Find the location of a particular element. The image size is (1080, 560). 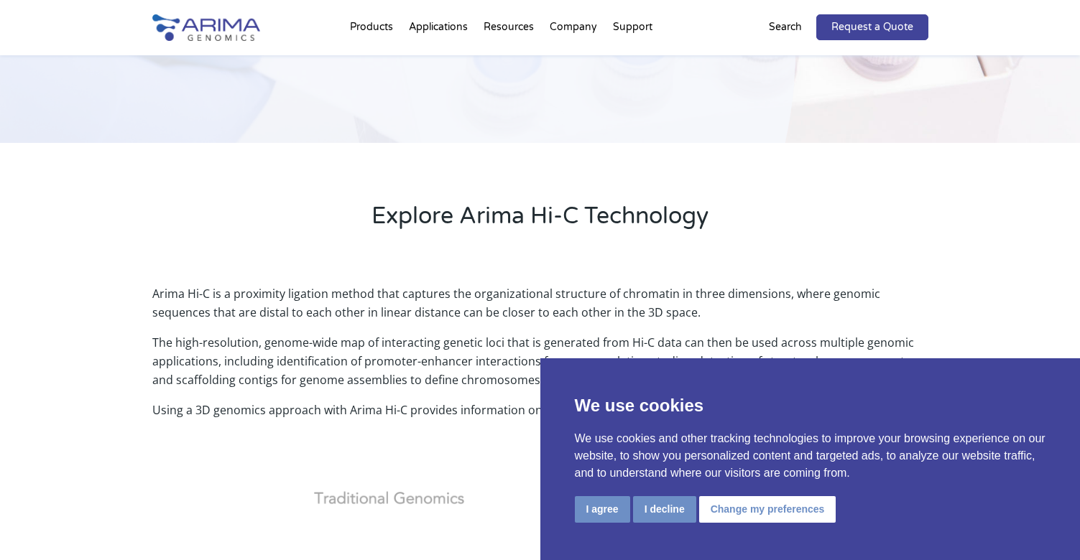

p: Search is located at coordinates (785, 27).